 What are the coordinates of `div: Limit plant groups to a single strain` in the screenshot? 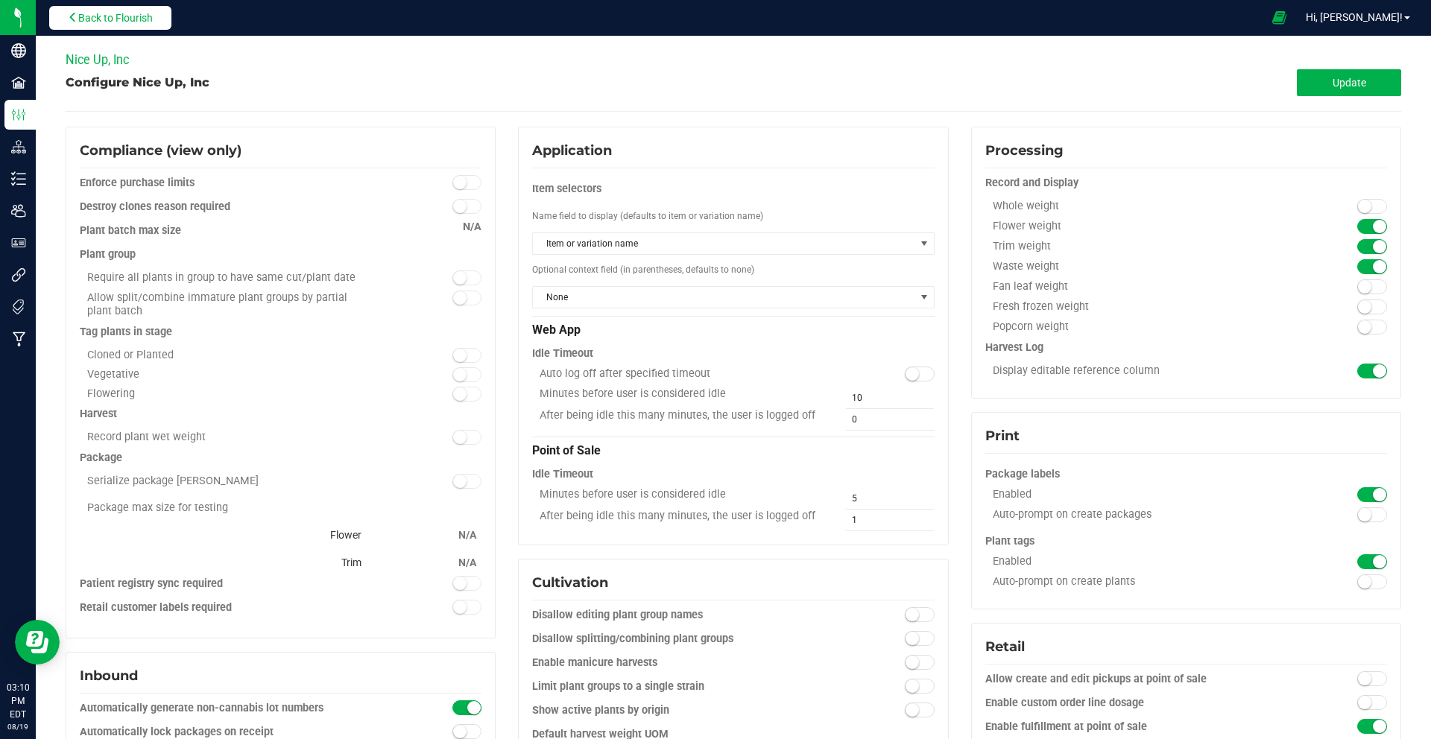 It's located at (683, 687).